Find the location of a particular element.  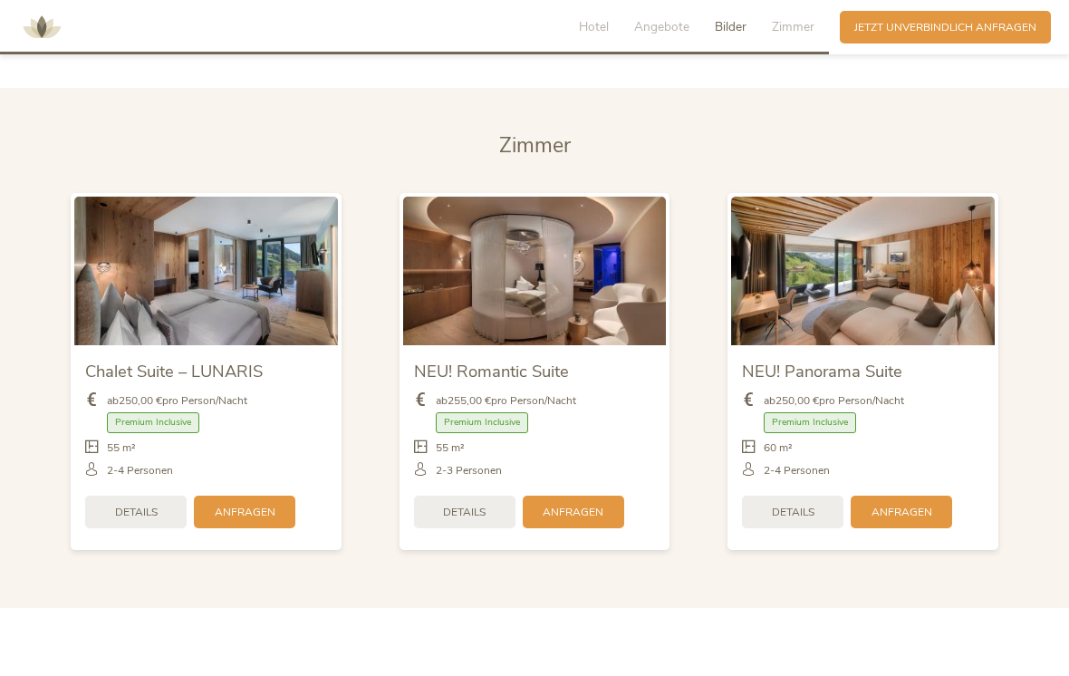

img: Chalet Suite – LUNARIS is located at coordinates (206, 270).